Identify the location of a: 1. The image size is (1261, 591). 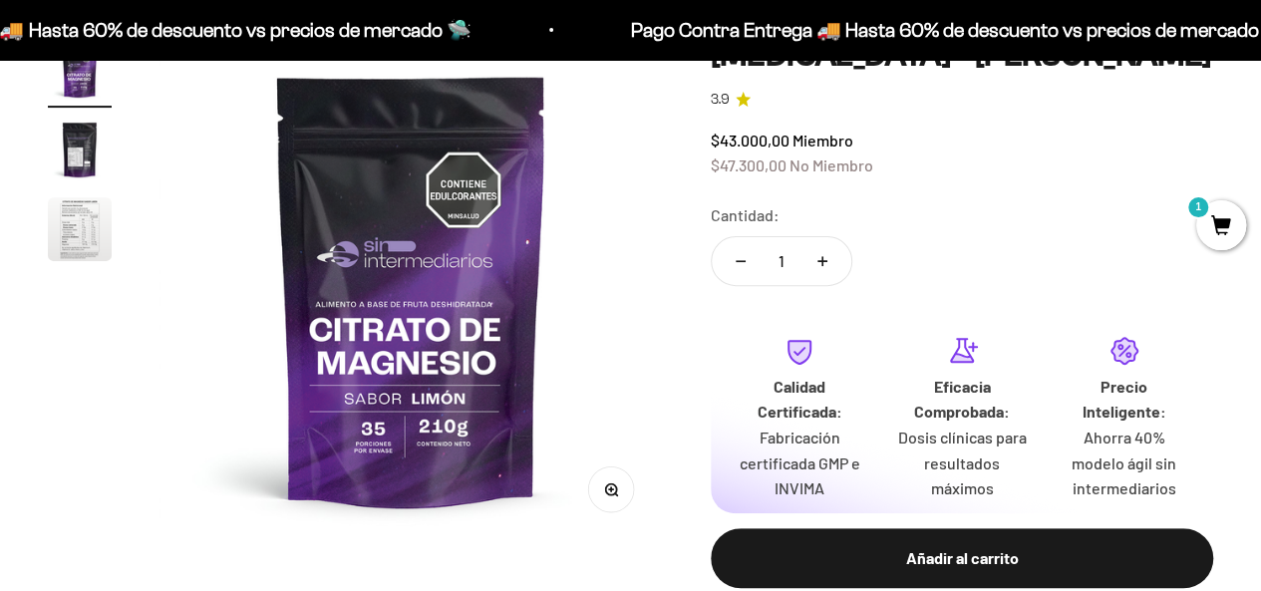
(1221, 227).